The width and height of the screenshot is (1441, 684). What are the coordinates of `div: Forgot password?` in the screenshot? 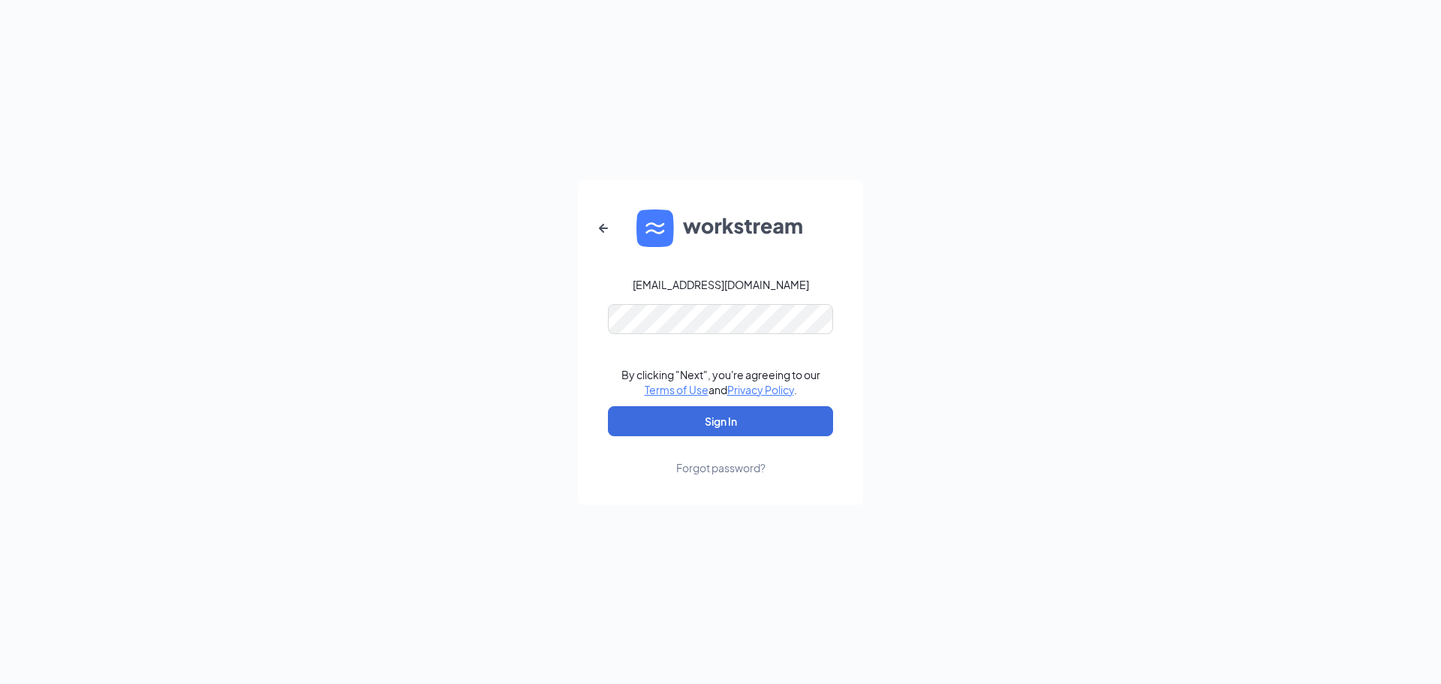 It's located at (720, 467).